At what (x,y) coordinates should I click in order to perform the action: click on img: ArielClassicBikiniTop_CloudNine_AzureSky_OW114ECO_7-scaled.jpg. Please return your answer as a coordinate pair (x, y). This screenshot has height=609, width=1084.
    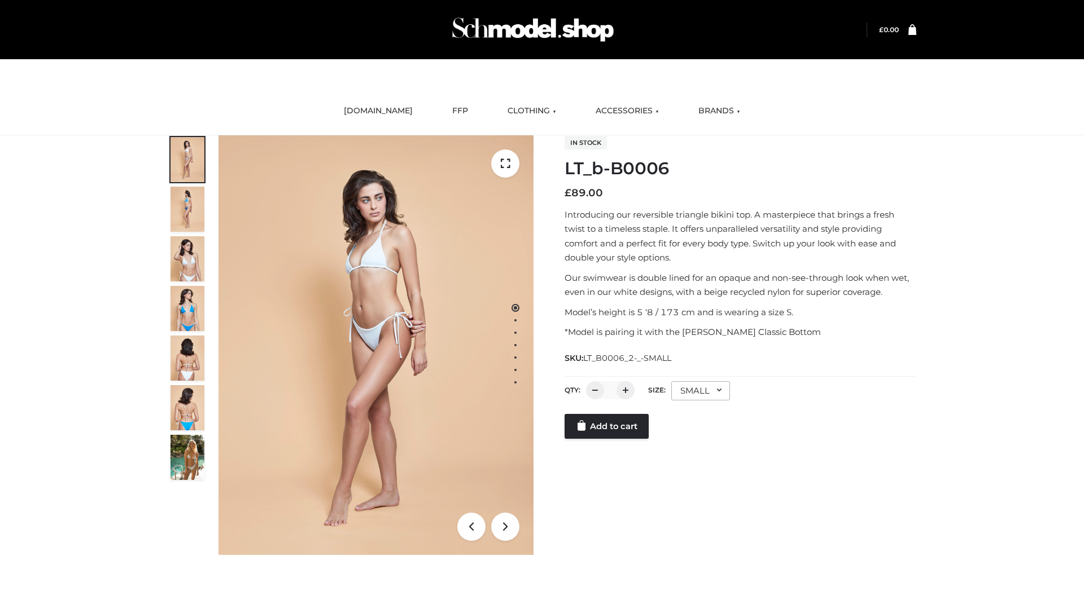
    Looking at the image, I should click on (187, 358).